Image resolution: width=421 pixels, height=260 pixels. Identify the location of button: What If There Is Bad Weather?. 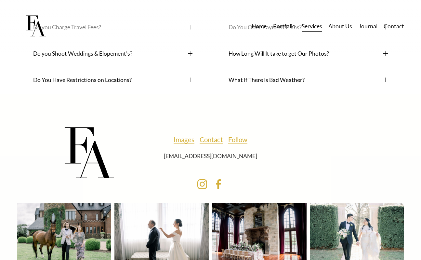
(308, 80).